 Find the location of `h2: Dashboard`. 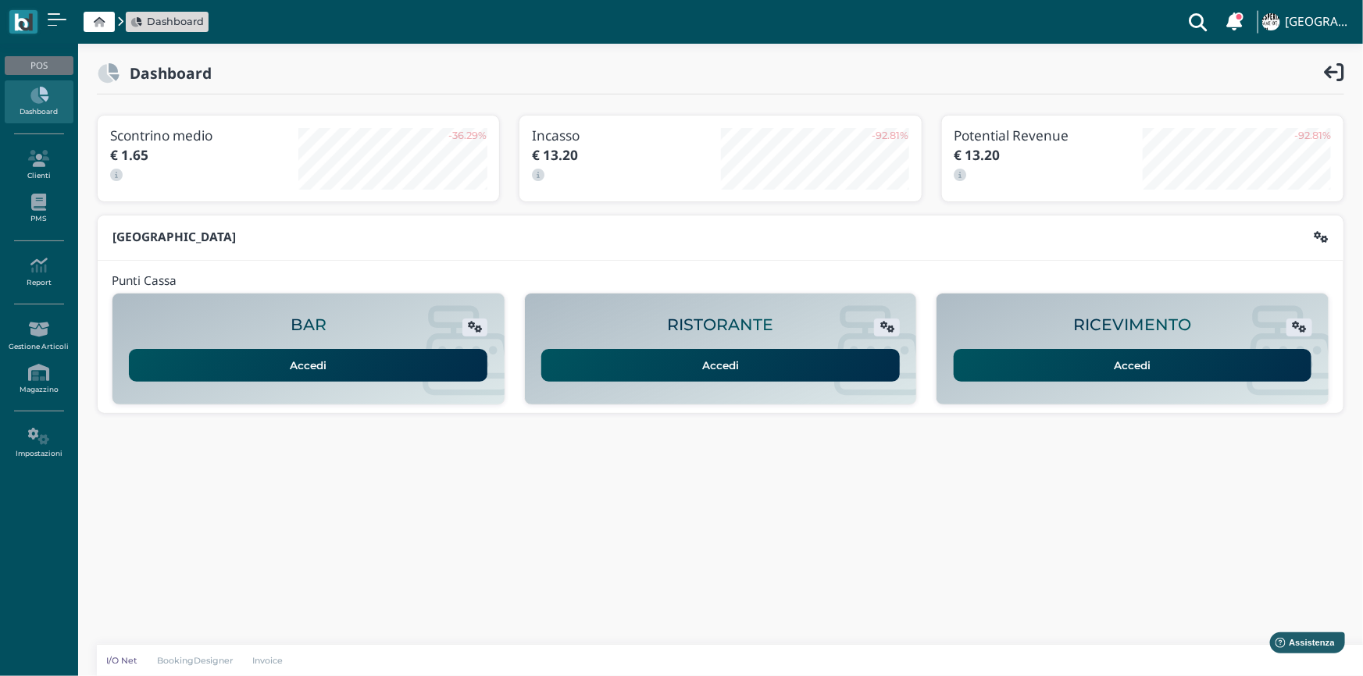

h2: Dashboard is located at coordinates (166, 73).